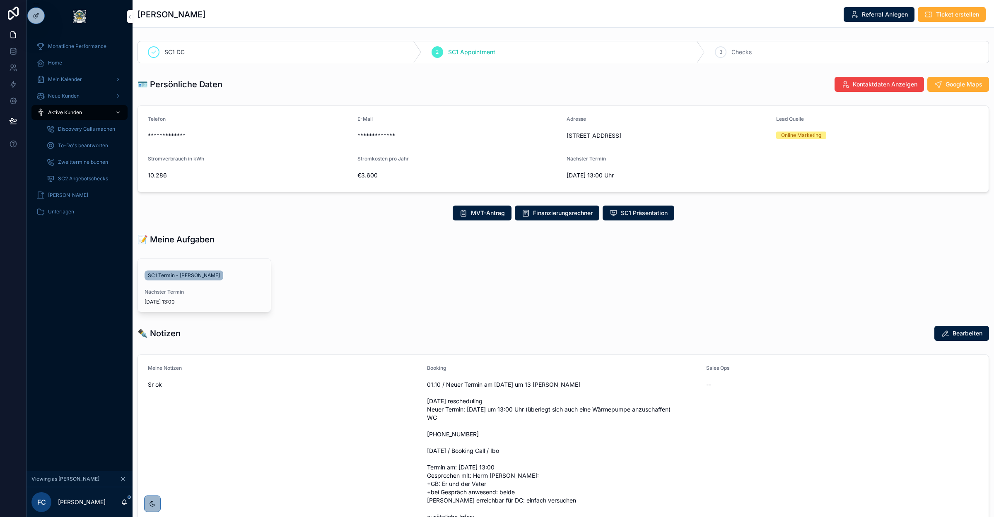  I want to click on div: scrollable content, so click(79, 132).